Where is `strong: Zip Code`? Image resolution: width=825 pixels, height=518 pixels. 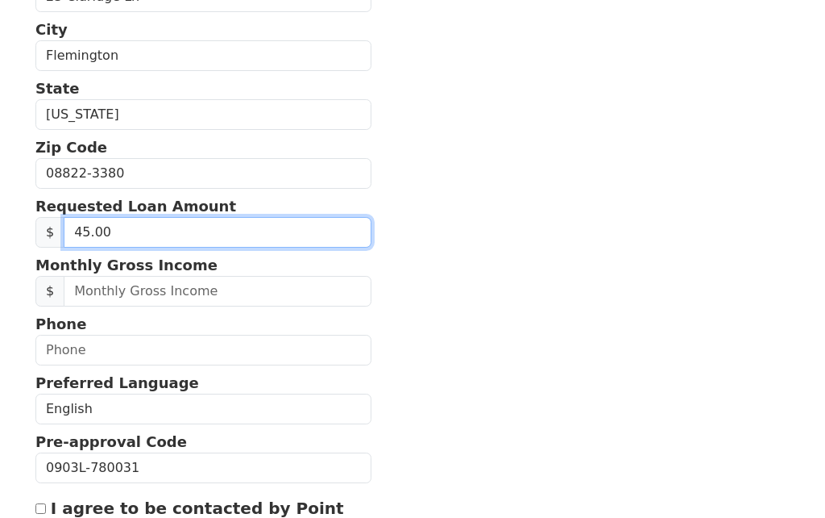
strong: Zip Code is located at coordinates (71, 147).